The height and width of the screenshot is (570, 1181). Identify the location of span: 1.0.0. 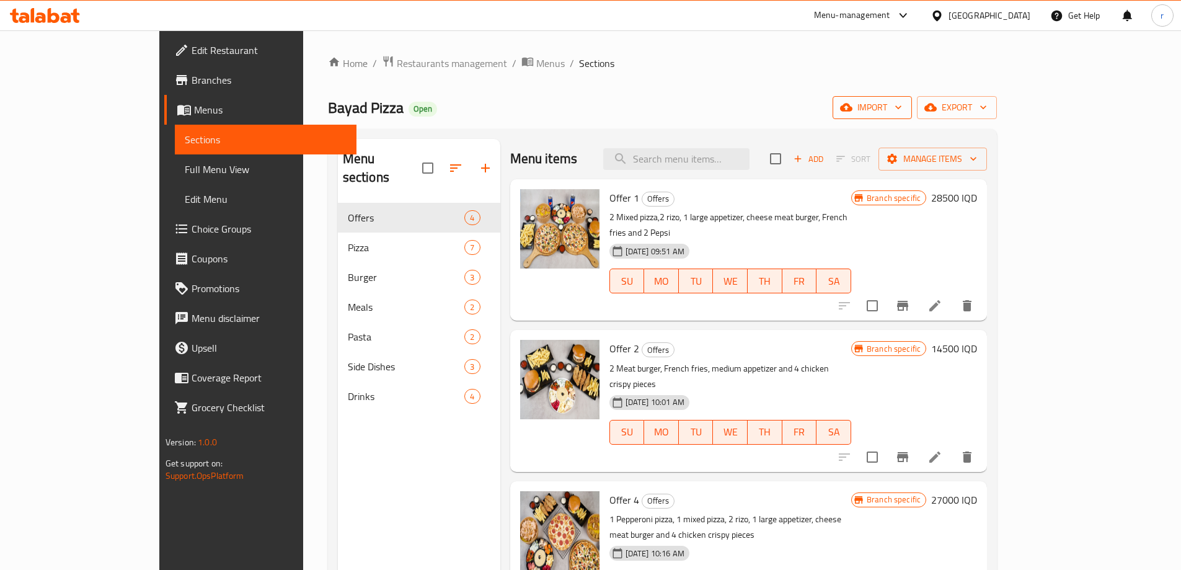
(207, 442).